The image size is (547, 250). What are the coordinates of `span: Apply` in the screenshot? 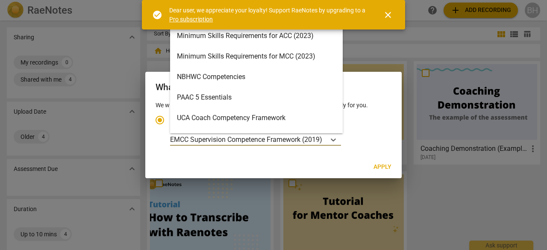 It's located at (382, 167).